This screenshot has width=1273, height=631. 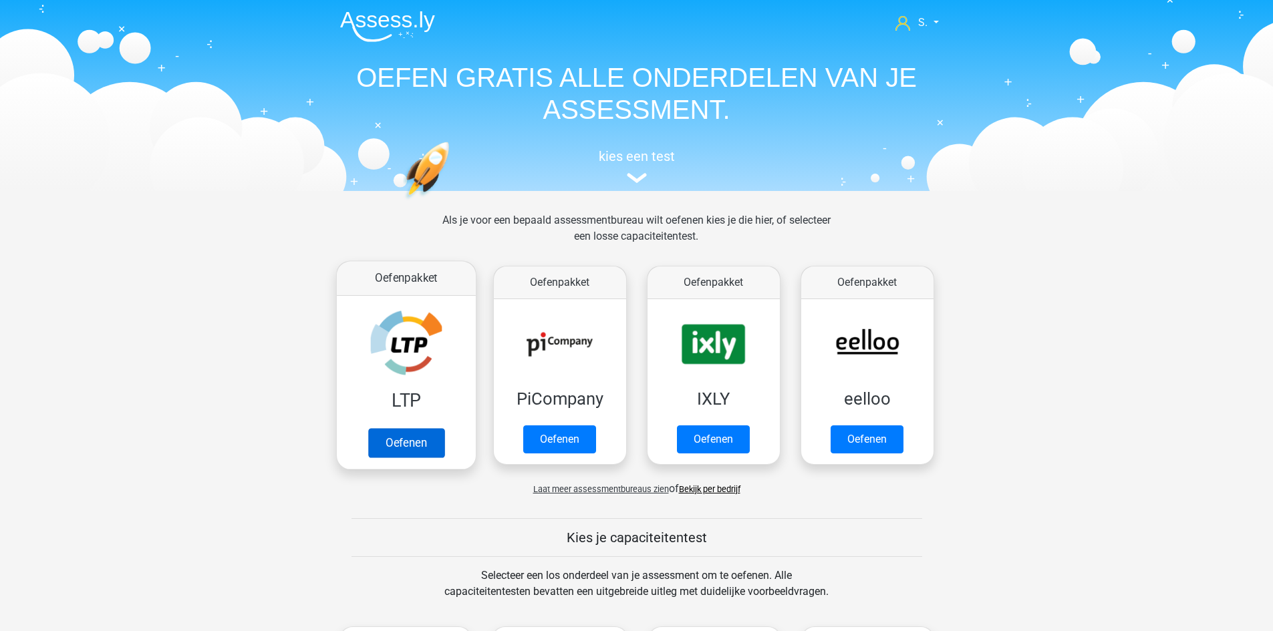 What do you see at coordinates (637, 178) in the screenshot?
I see `img: assessment` at bounding box center [637, 178].